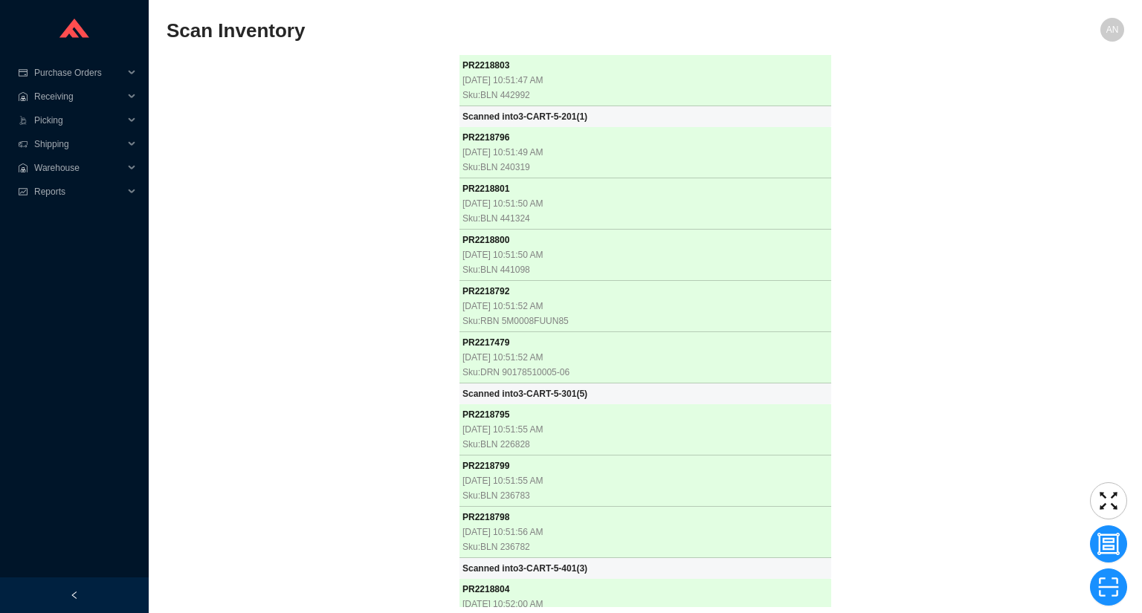 The image size is (1142, 613). What do you see at coordinates (1108, 501) in the screenshot?
I see `span: fullscreen` at bounding box center [1108, 501].